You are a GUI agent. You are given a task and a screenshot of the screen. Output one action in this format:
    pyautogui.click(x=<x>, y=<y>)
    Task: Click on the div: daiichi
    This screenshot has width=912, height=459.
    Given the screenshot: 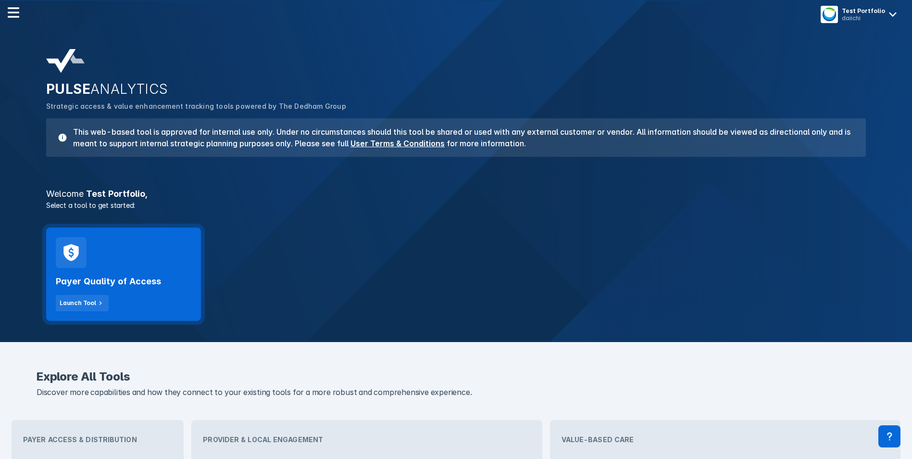 What is the action you would take?
    pyautogui.click(x=864, y=18)
    